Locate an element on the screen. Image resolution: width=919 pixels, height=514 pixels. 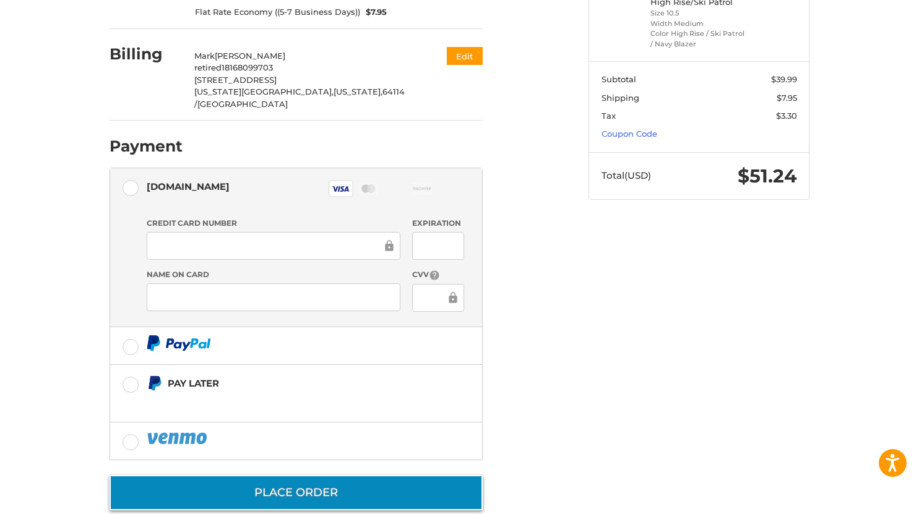
li: Color High Rise / Ski Patrol / Navy Blazer is located at coordinates (698, 38).